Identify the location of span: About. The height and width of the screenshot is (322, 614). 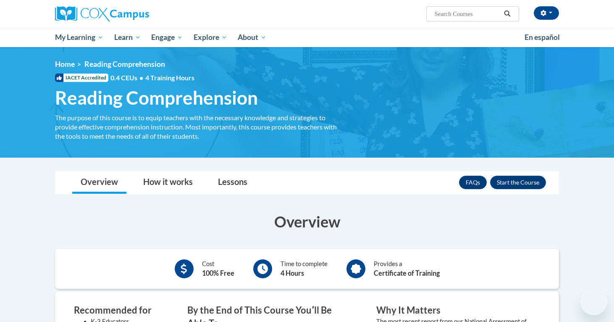
(252, 37).